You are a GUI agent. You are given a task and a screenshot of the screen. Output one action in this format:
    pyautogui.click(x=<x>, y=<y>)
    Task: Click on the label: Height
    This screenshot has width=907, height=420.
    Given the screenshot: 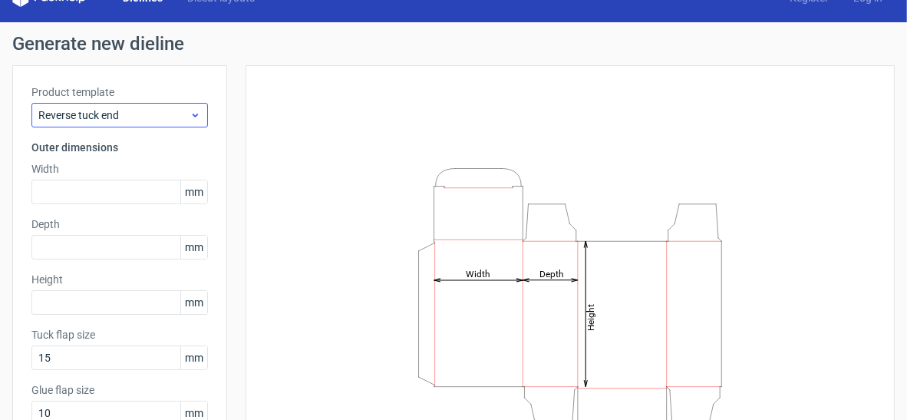 What is the action you would take?
    pyautogui.click(x=120, y=279)
    